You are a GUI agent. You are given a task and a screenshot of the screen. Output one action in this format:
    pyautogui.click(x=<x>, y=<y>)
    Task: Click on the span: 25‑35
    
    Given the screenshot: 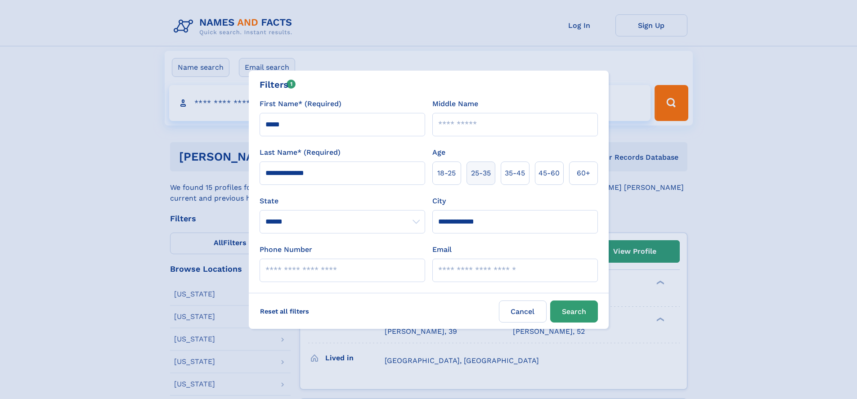 What is the action you would take?
    pyautogui.click(x=481, y=173)
    